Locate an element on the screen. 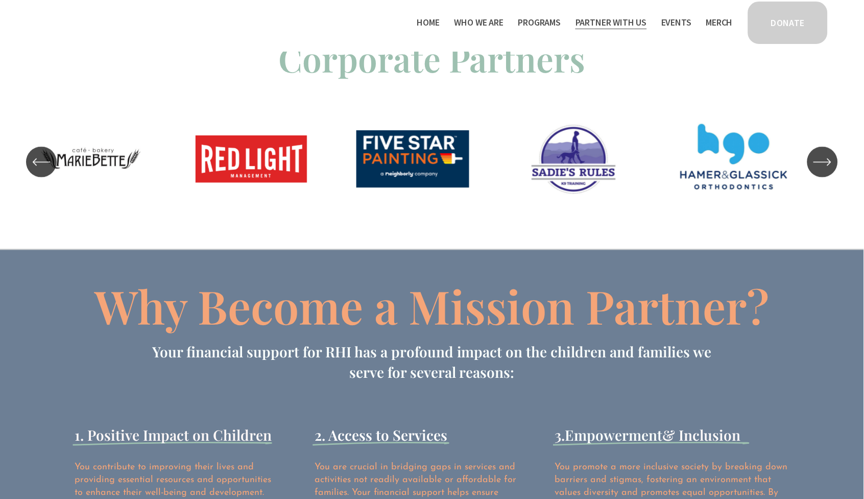 The image size is (864, 499). span: Empowerment is located at coordinates (614, 435).